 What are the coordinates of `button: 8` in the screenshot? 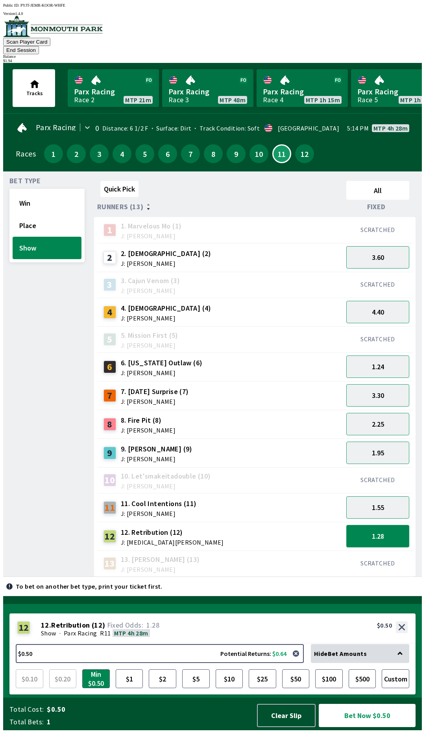 It's located at (213, 154).